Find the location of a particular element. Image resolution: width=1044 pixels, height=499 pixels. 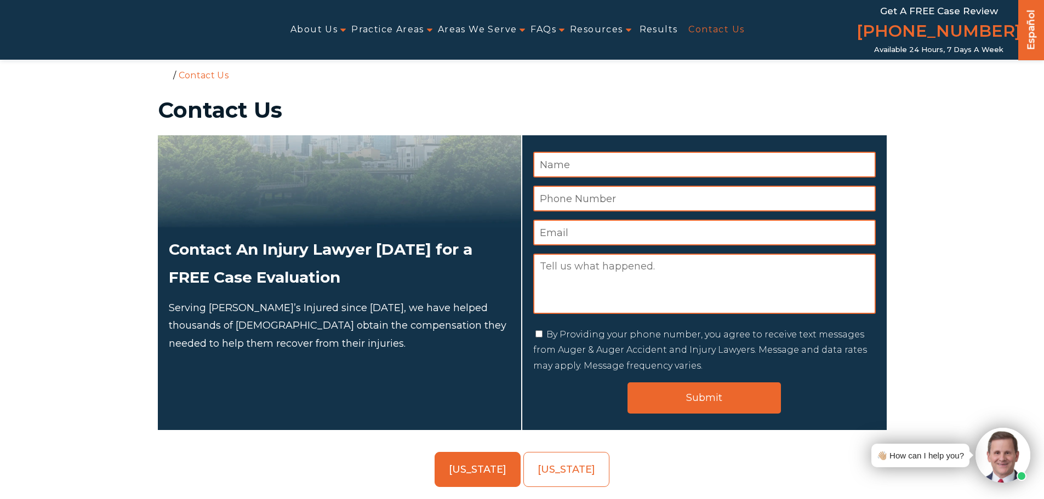

a: Practice Areas is located at coordinates (387, 30).